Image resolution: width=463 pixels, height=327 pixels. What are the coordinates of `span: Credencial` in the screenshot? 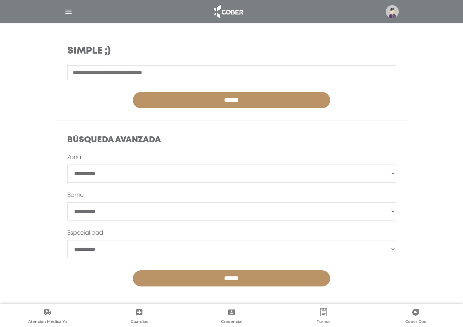 It's located at (232, 322).